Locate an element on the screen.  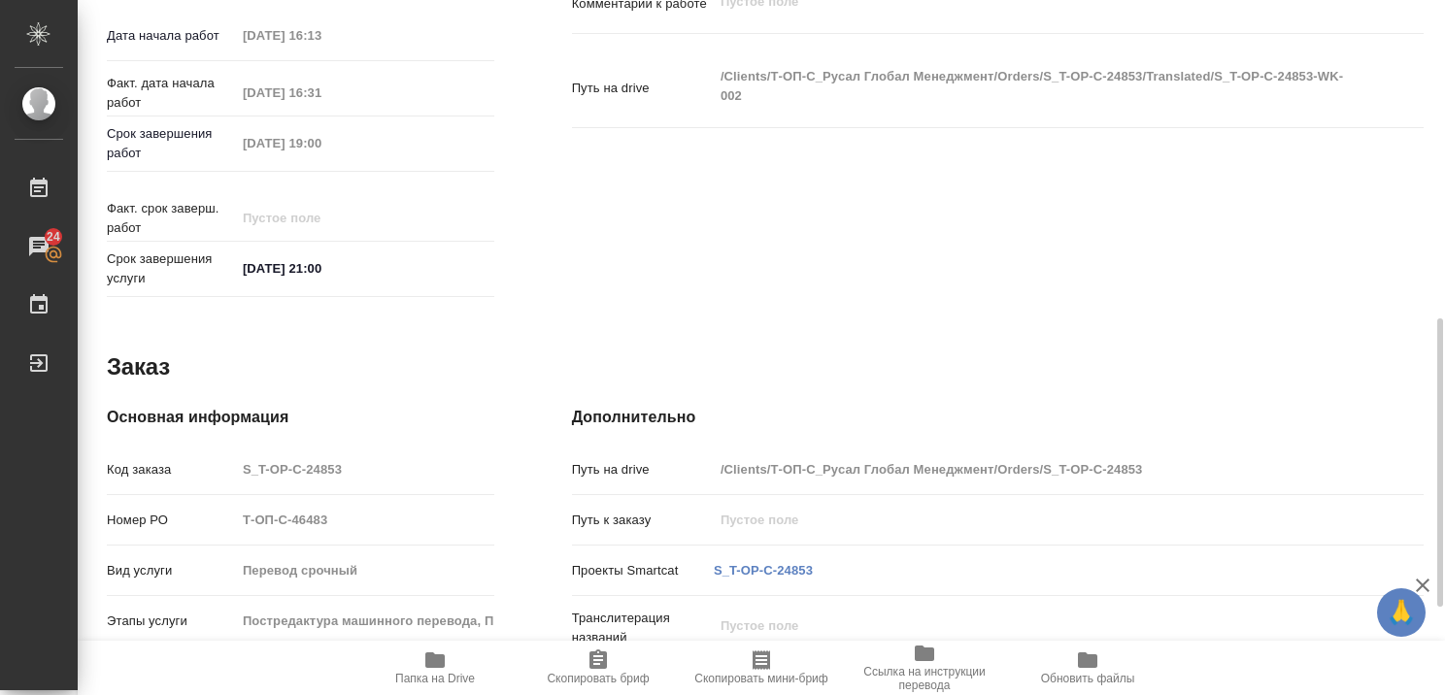
p: Срок завершения услуги is located at coordinates (171, 269).